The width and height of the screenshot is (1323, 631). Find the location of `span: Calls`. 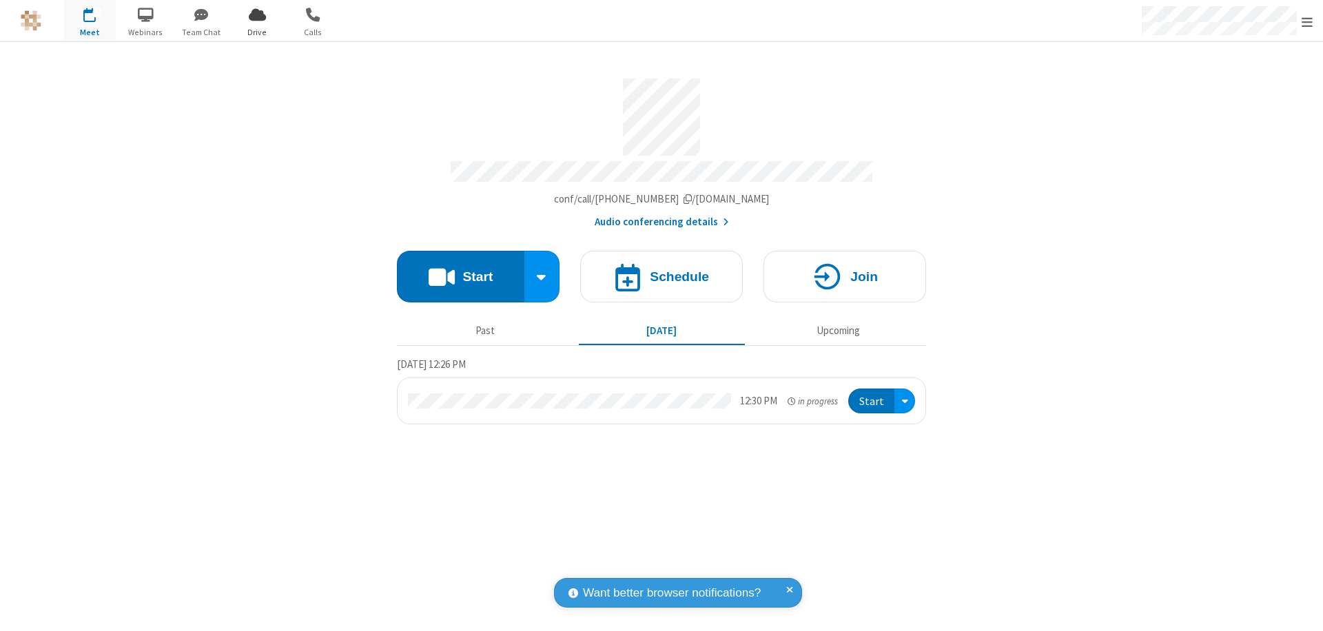

span: Calls is located at coordinates (313, 32).